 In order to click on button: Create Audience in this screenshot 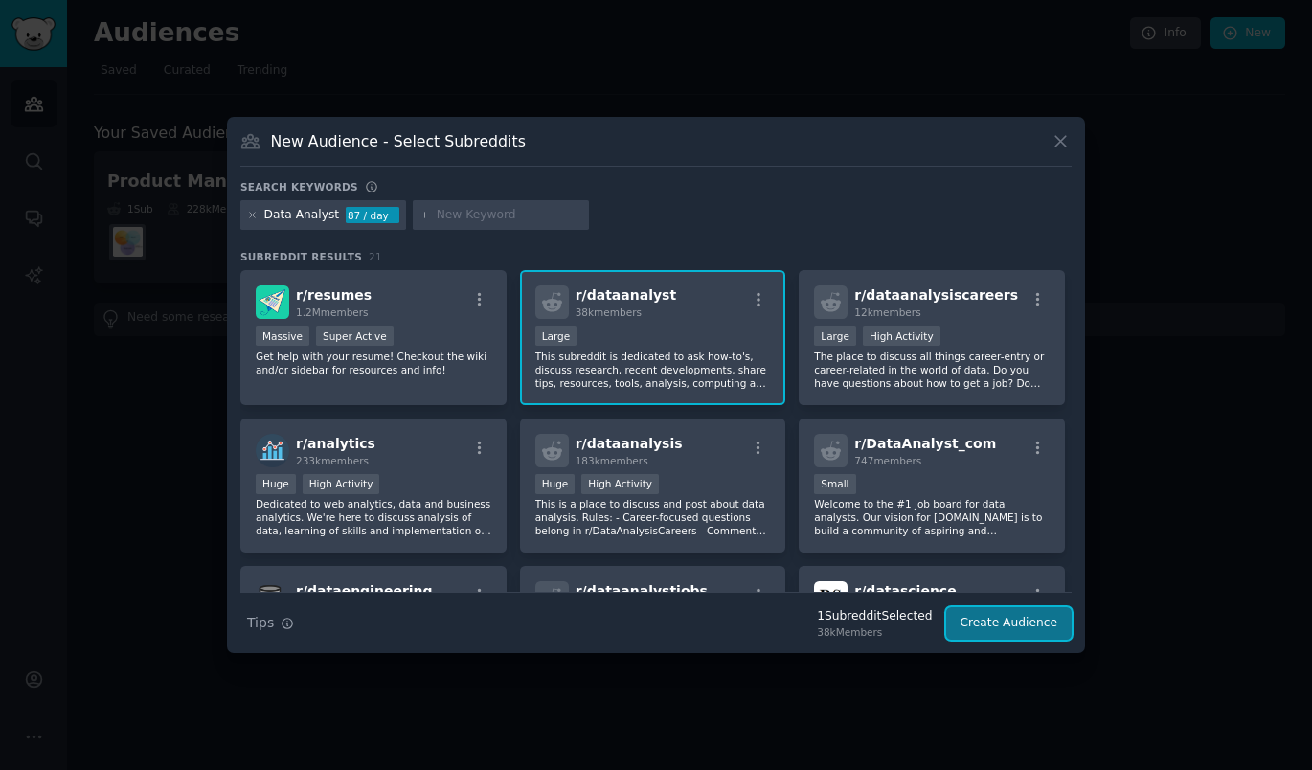, I will do `click(1009, 623)`.